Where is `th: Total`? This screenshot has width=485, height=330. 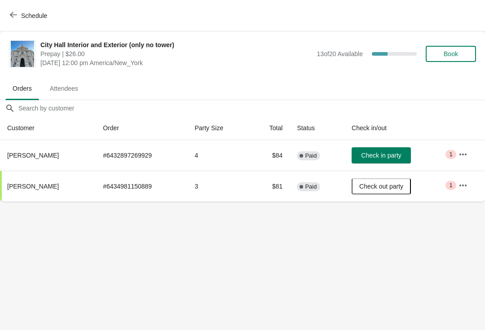 th: Total is located at coordinates (269, 128).